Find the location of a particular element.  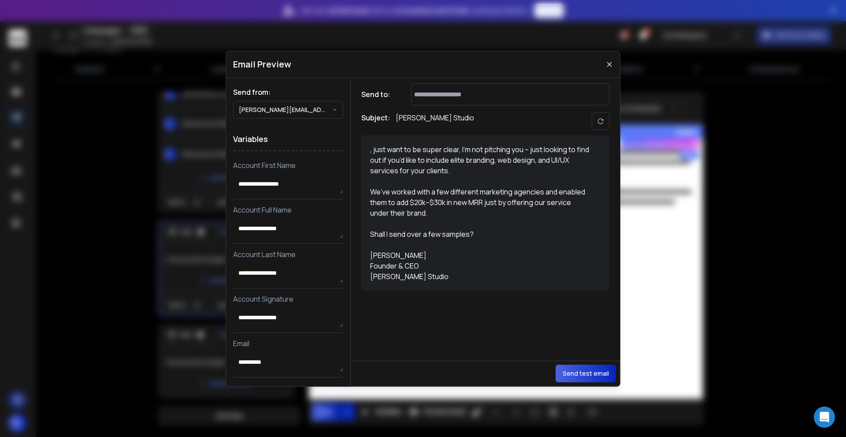

p: Account First Name is located at coordinates (288, 165).